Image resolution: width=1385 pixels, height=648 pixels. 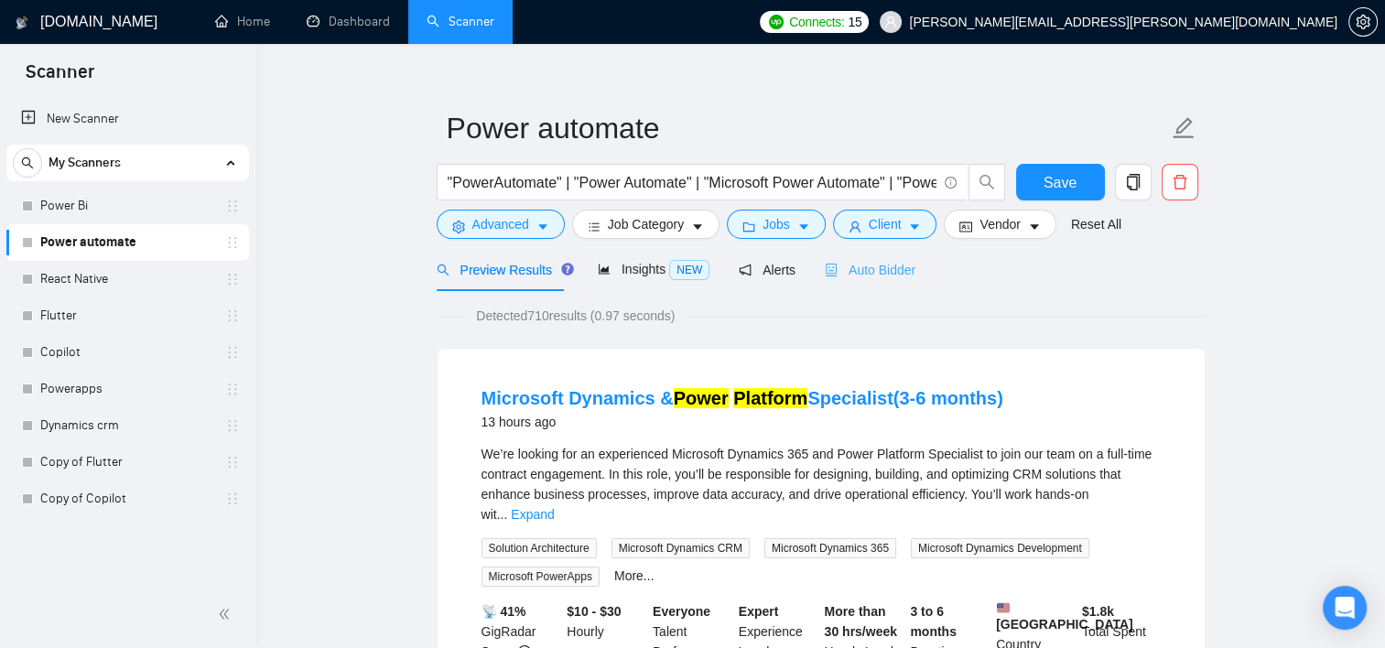 What do you see at coordinates (1060, 182) in the screenshot?
I see `button: Save` at bounding box center [1060, 182].